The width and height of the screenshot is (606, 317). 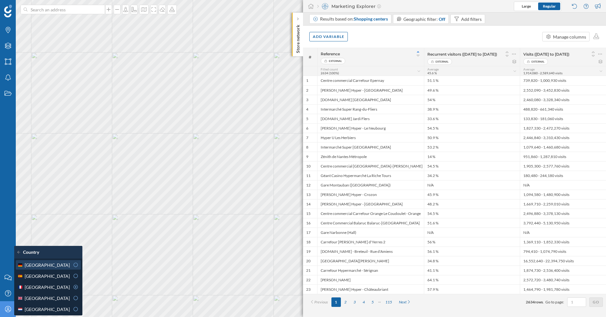 What do you see at coordinates (563, 81) in the screenshot?
I see `div: 739,820 - 1,000,930 visits` at bounding box center [563, 81].